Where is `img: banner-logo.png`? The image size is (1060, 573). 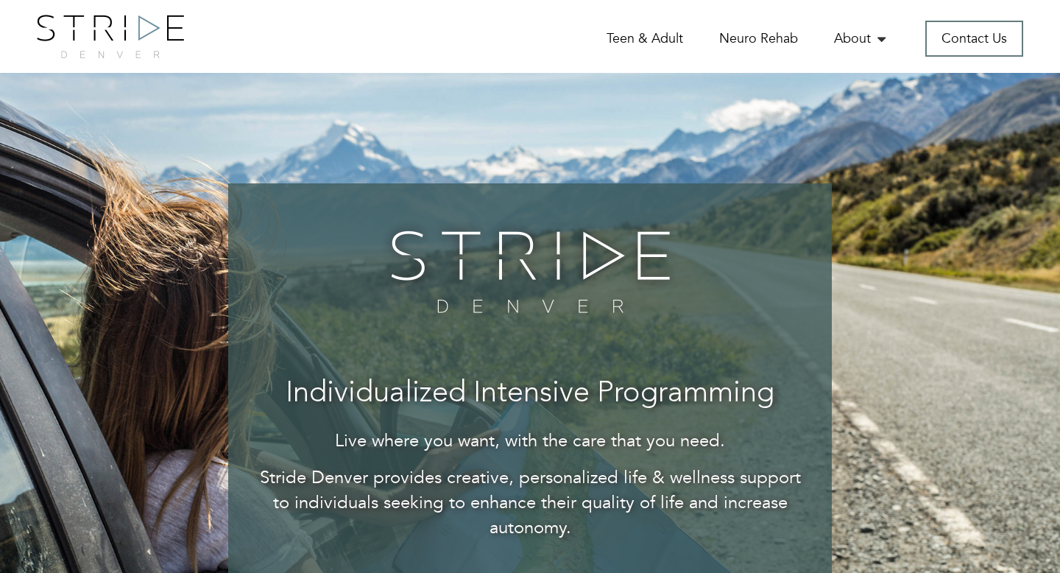 img: banner-logo.png is located at coordinates (530, 272).